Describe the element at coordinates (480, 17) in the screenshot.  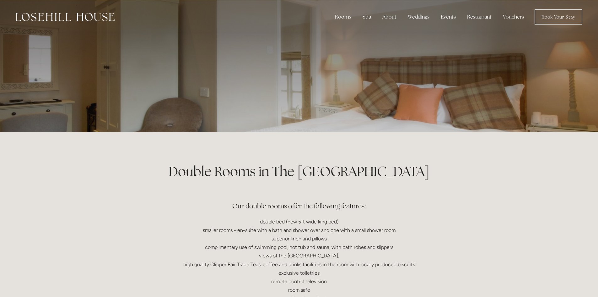
I see `div: Restaurant` at that location.